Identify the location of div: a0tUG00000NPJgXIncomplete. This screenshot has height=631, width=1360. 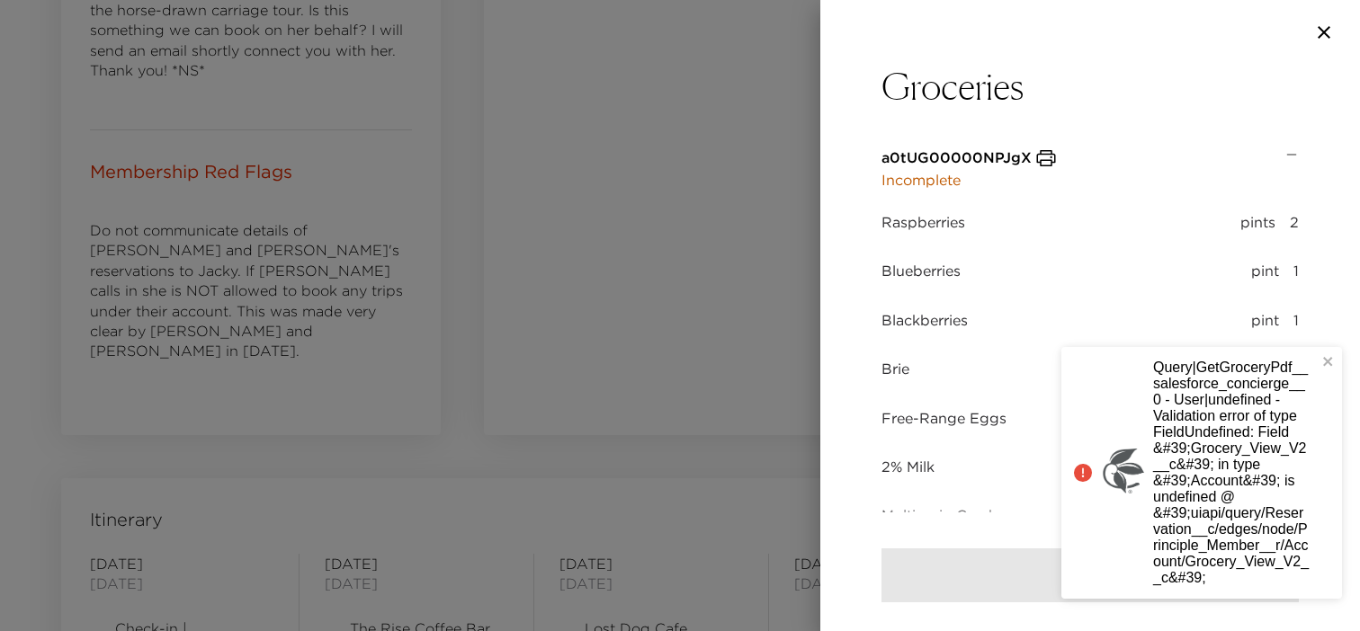
(1090, 169).